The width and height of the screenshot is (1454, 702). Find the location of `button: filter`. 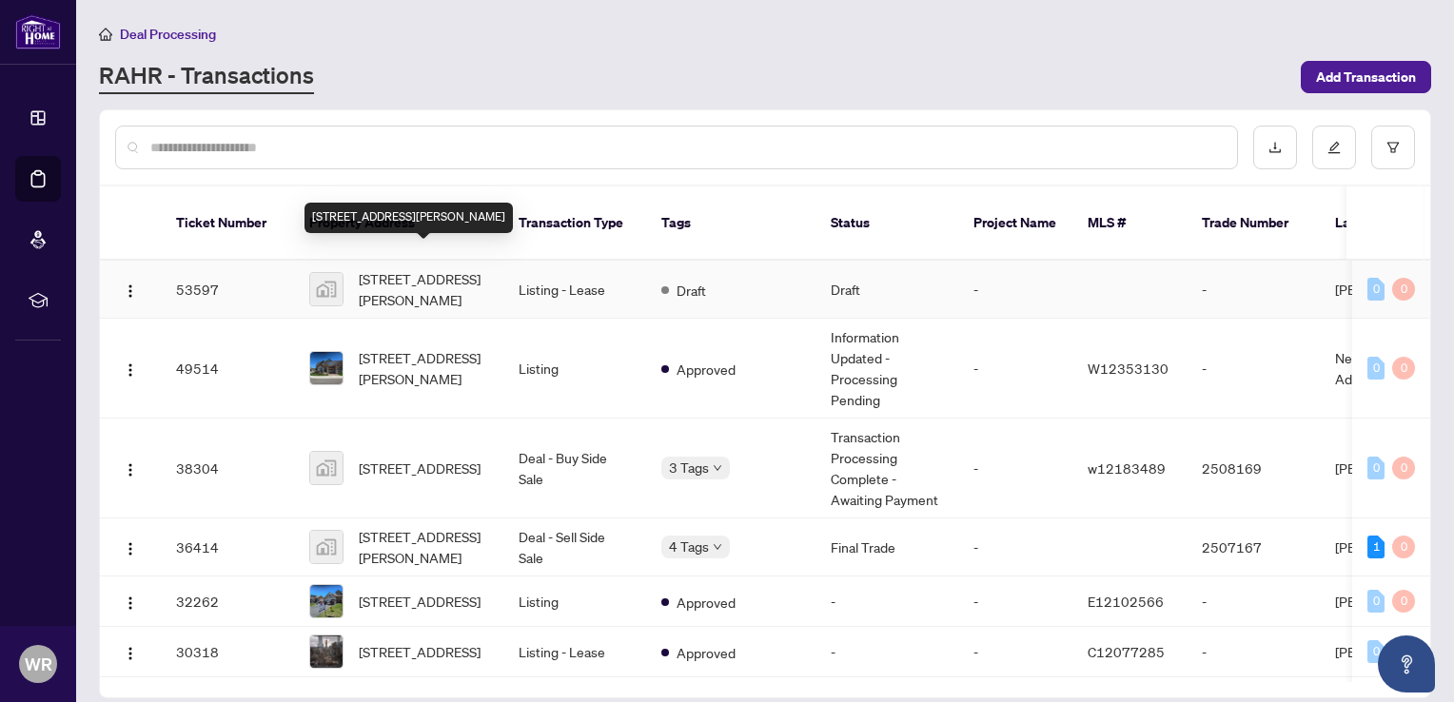

button: filter is located at coordinates (1393, 148).